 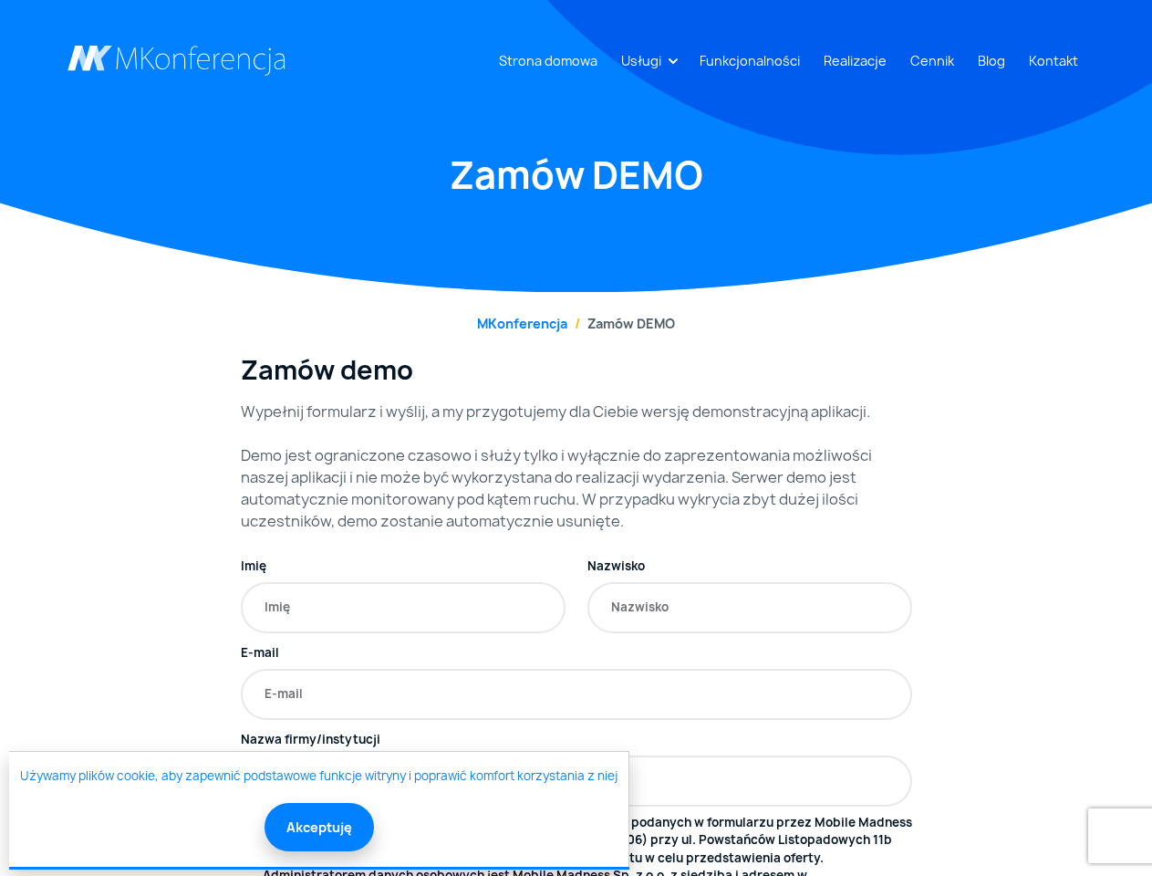 I want to click on a: Strona domowa, so click(x=548, y=60).